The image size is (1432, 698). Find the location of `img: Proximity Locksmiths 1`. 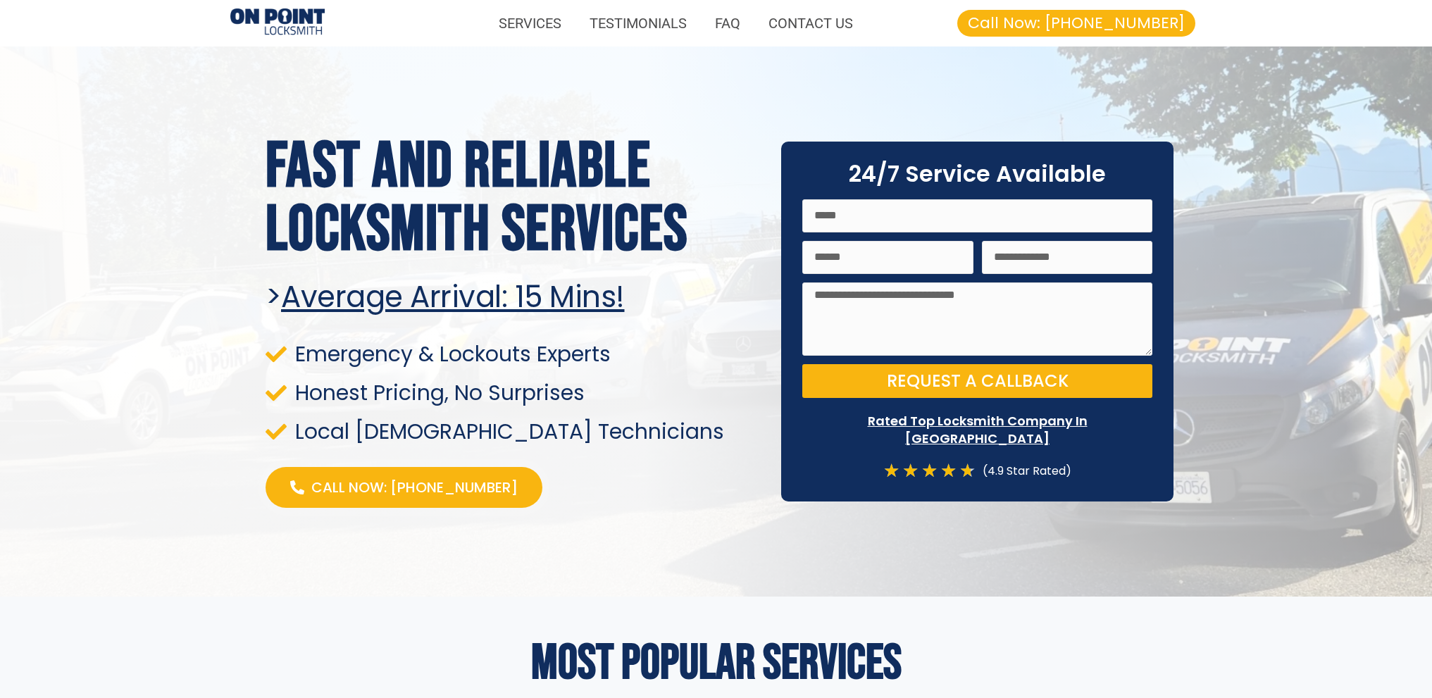

img: Proximity Locksmiths 1 is located at coordinates (278, 23).